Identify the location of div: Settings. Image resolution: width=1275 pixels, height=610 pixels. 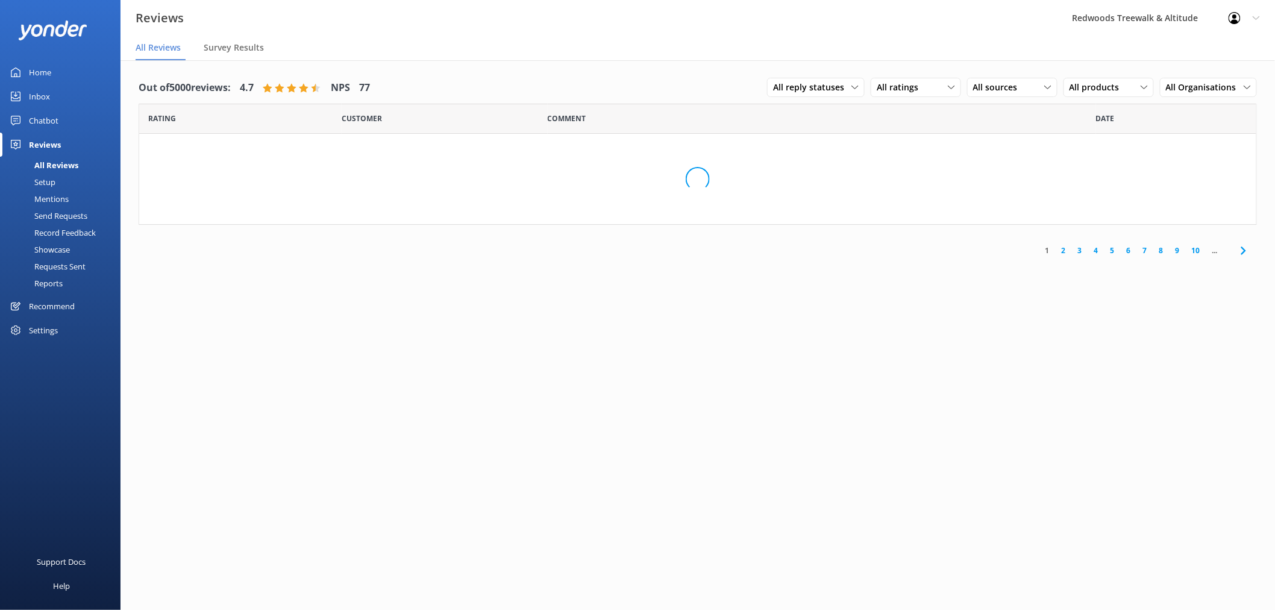
(43, 330).